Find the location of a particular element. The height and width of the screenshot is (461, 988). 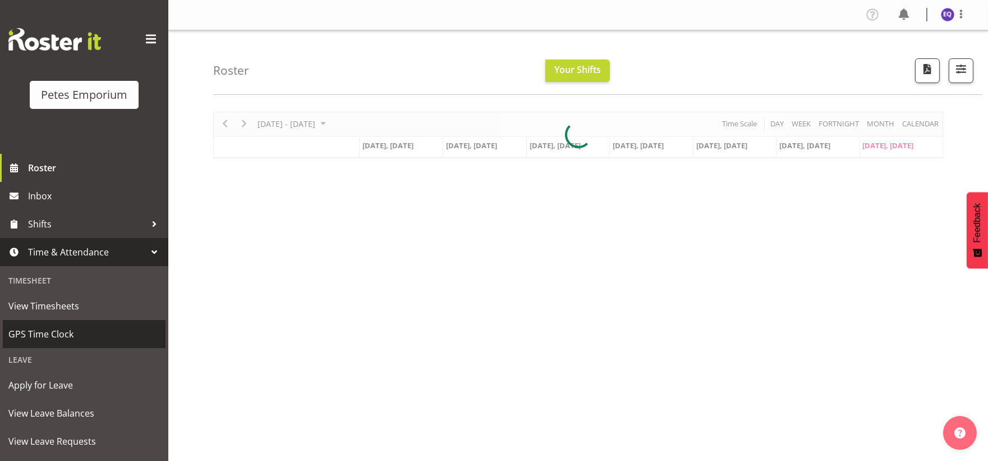

a: GPS Time Clock is located at coordinates (84, 334).